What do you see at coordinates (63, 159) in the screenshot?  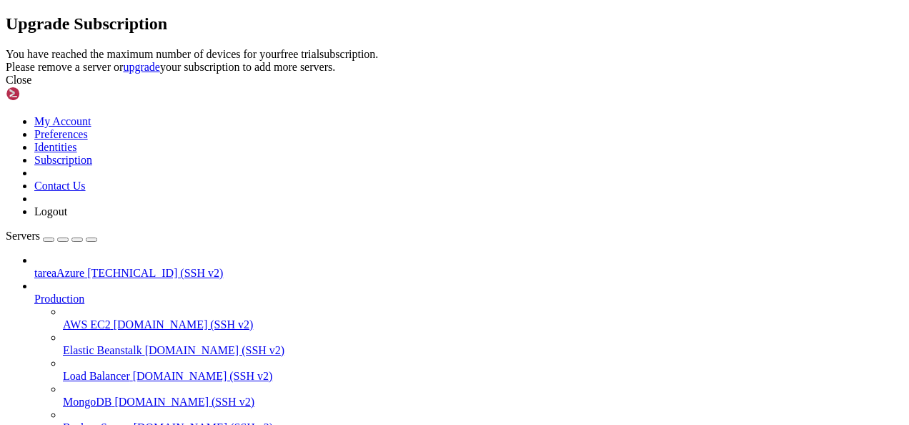 I see `a: Subscription` at bounding box center [63, 159].